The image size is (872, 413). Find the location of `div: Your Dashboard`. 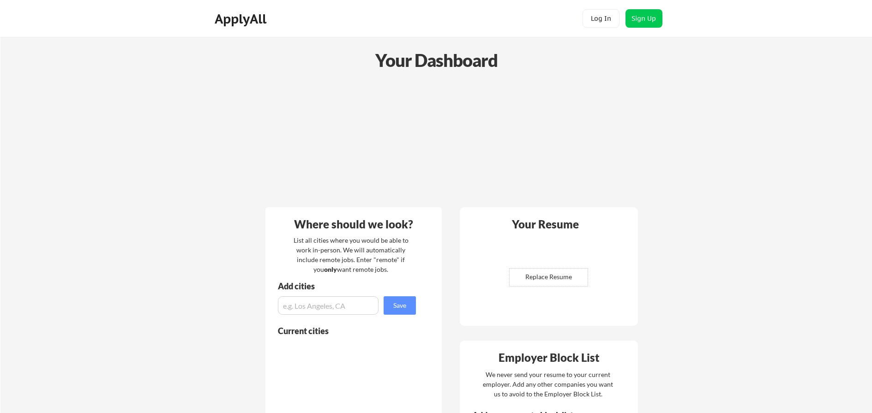

div: Your Dashboard is located at coordinates (436, 60).